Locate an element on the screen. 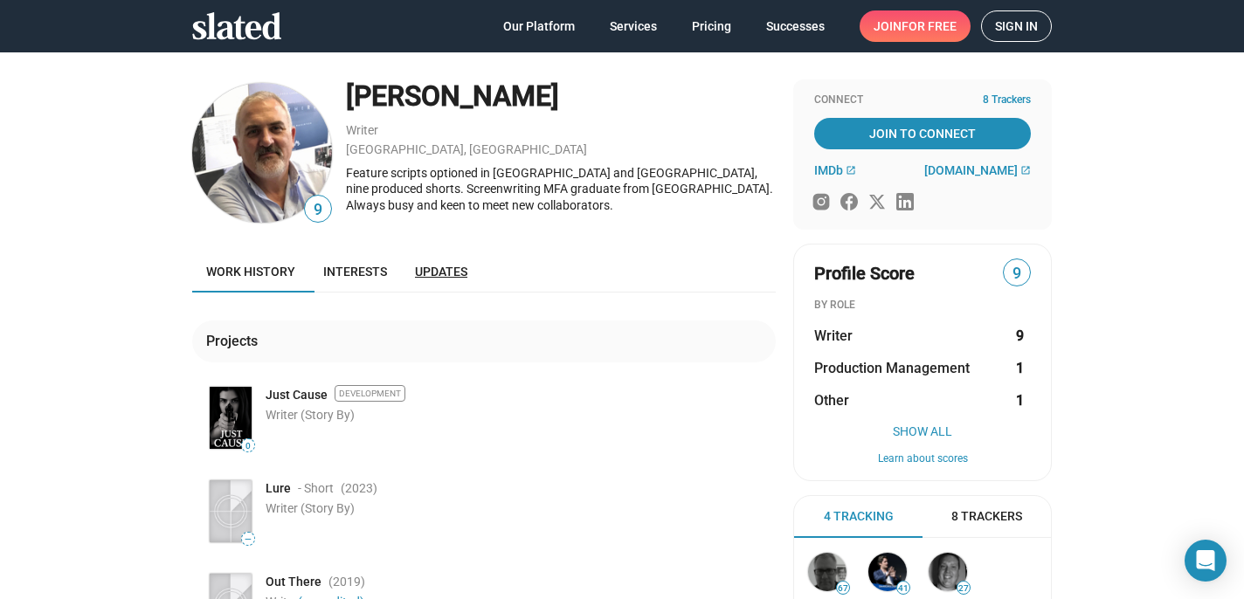 Image resolution: width=1244 pixels, height=599 pixels. a: Sign in is located at coordinates (1016, 26).